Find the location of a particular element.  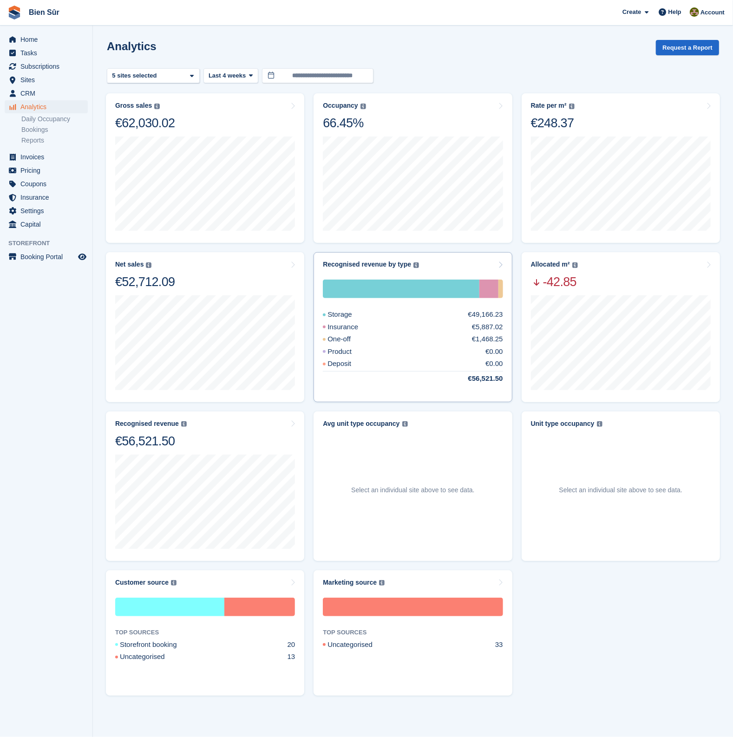

a: Preview store is located at coordinates (82, 257).